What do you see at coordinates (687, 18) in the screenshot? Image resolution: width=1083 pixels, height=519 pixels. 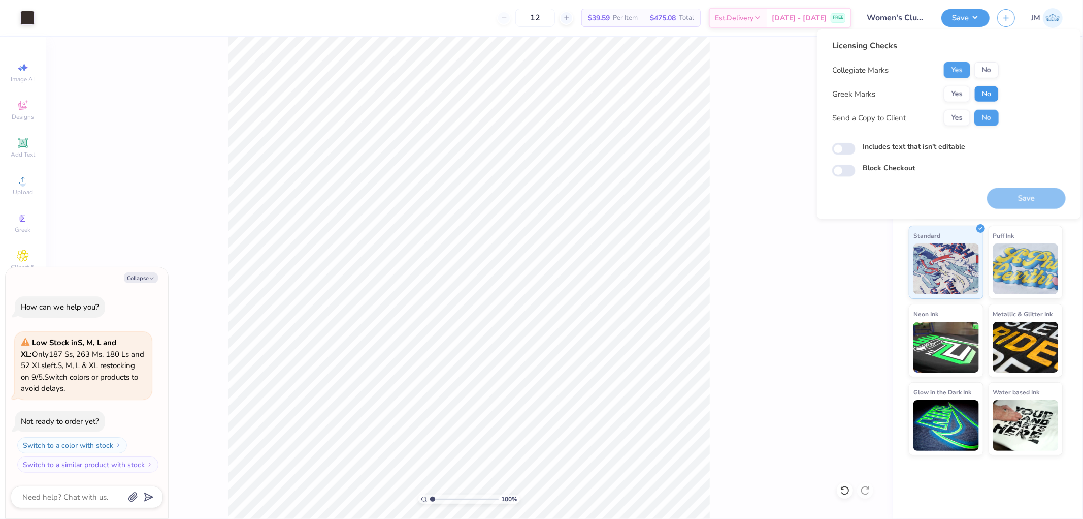 I see `span: Total` at bounding box center [687, 18].